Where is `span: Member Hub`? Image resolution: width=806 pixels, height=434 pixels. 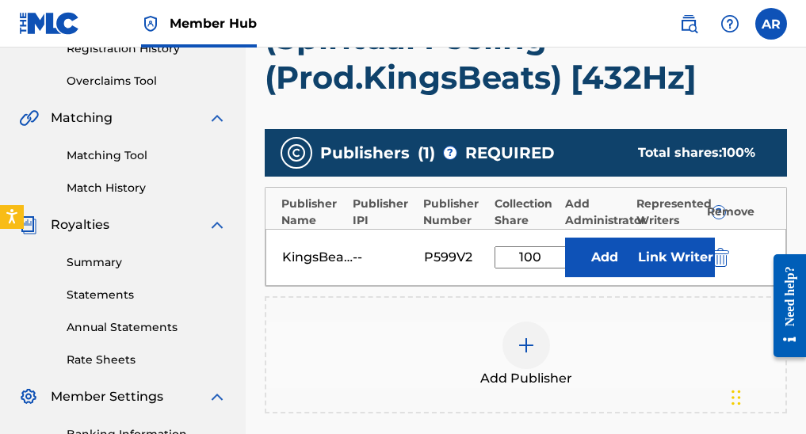
span: Member Hub is located at coordinates (213, 23).